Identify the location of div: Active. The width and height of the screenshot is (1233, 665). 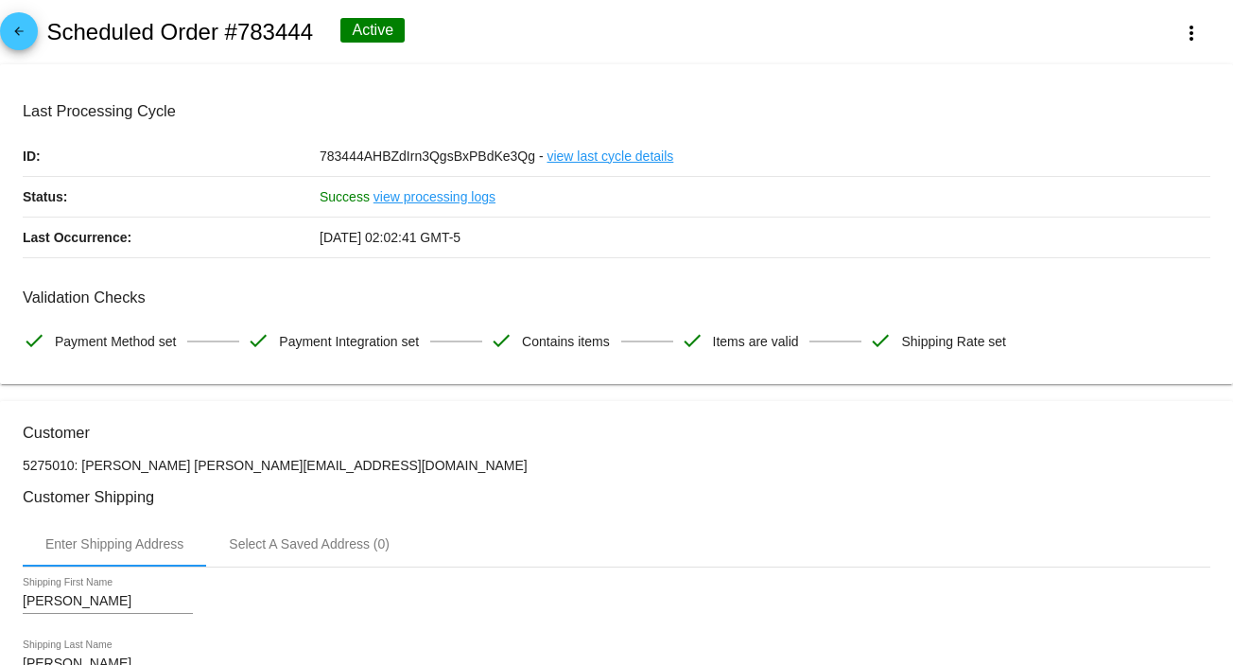
(372, 30).